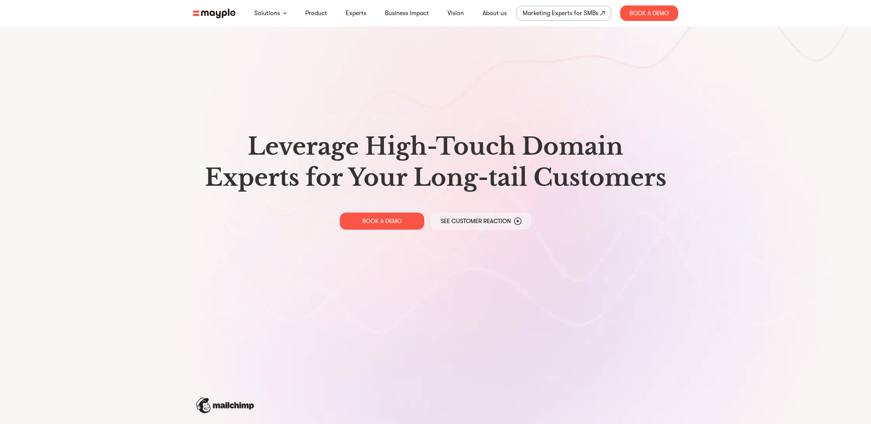  Describe the element at coordinates (649, 13) in the screenshot. I see `div: Book A Demo` at that location.